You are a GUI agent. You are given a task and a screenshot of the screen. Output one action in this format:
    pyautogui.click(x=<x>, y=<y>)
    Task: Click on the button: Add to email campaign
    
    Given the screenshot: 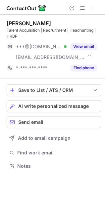 What is the action you would take?
    pyautogui.click(x=54, y=138)
    